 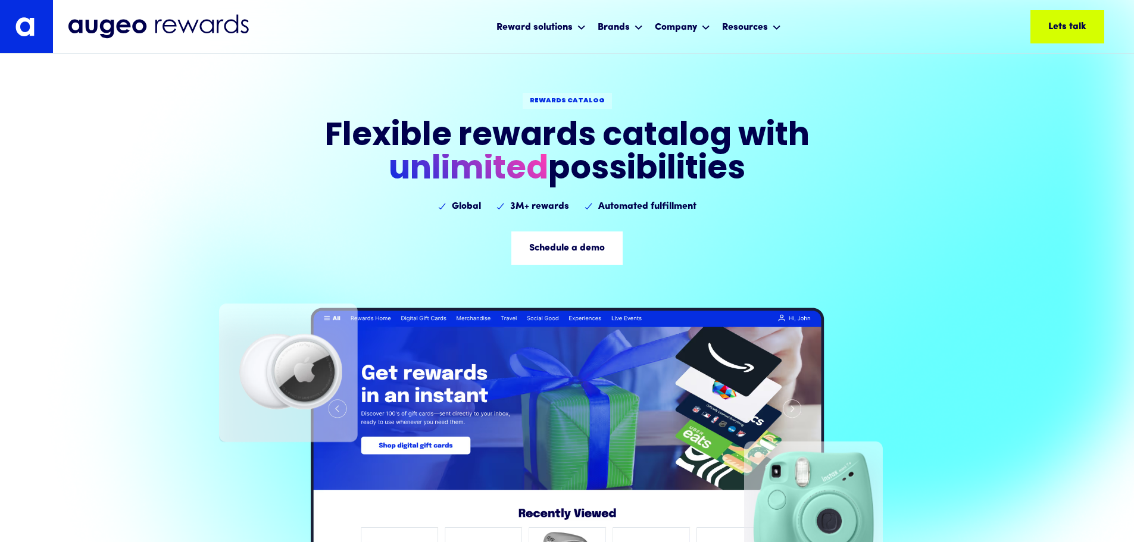 What do you see at coordinates (1067, 27) in the screenshot?
I see `a: Lets talk` at bounding box center [1067, 27].